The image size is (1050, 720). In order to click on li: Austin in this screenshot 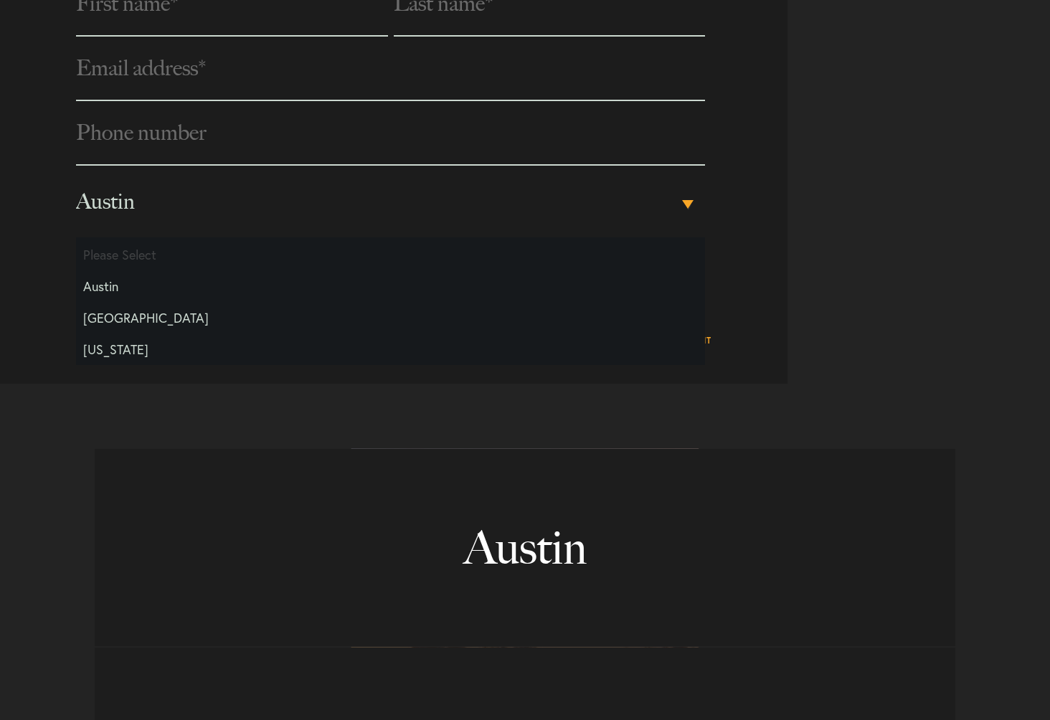, I will do `click(390, 286)`.